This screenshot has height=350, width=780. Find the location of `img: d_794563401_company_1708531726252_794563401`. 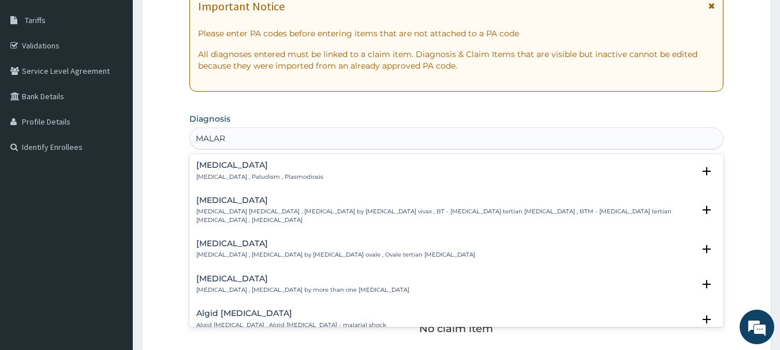

img: d_794563401_company_1708531726252_794563401 is located at coordinates (34, 72).